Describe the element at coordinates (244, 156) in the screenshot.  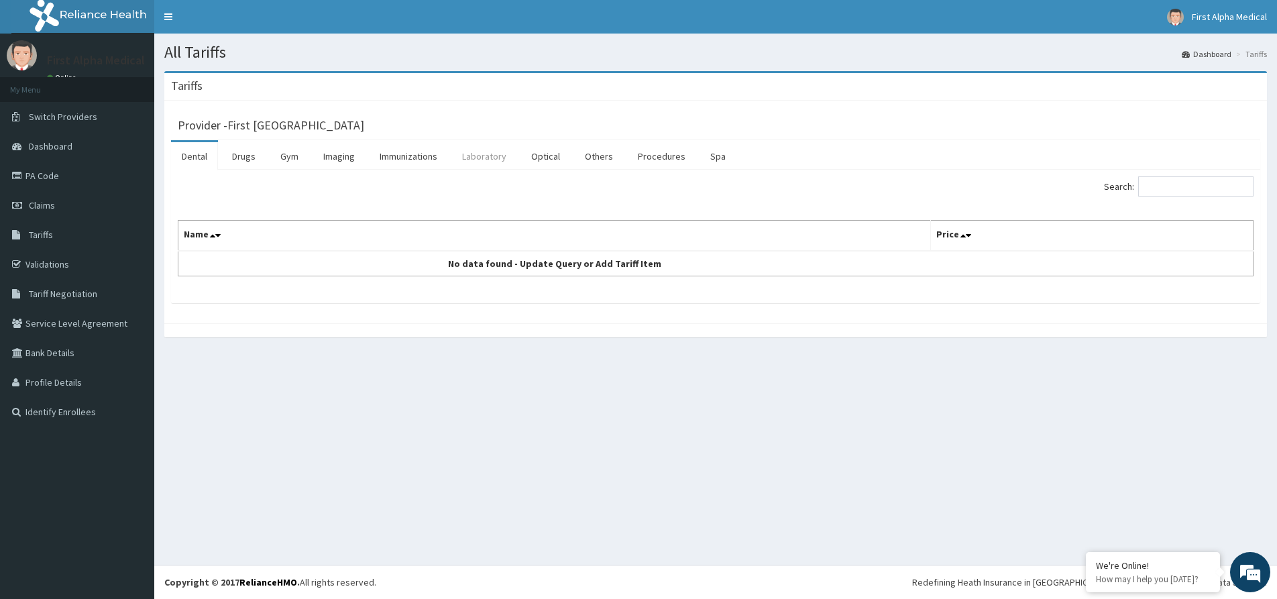
I see `a: Drugs` at that location.